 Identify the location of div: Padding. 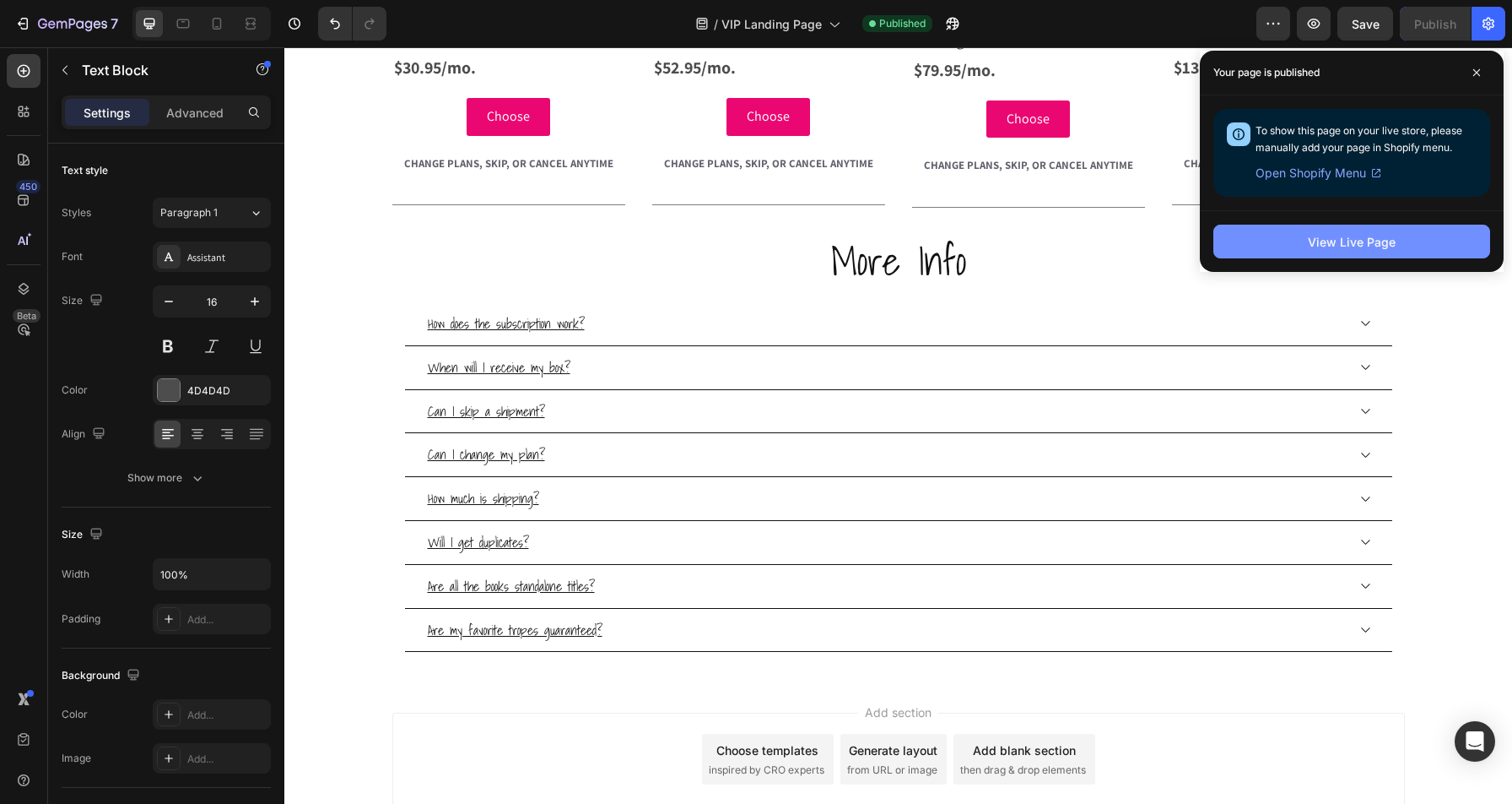
(81, 619).